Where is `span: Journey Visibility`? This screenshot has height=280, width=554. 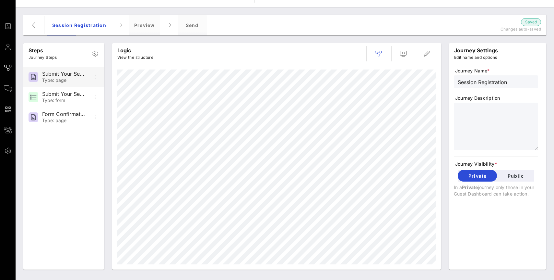
span: Journey Visibility is located at coordinates (497, 164).